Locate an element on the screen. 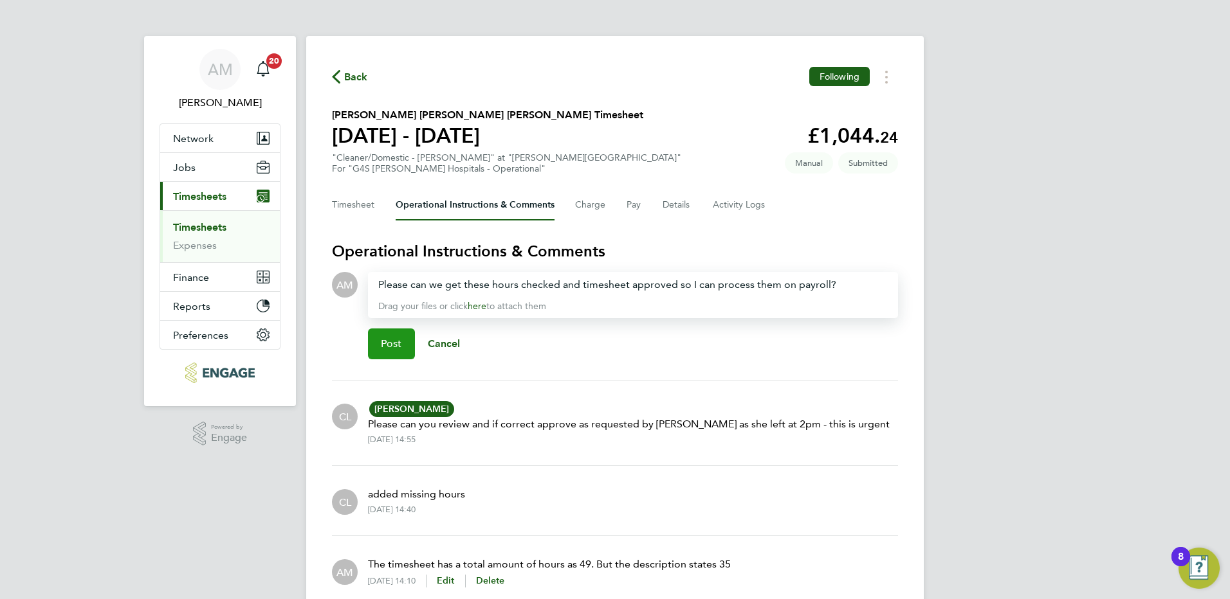 Image resolution: width=1230 pixels, height=599 pixels. button: Charge is located at coordinates (590, 205).